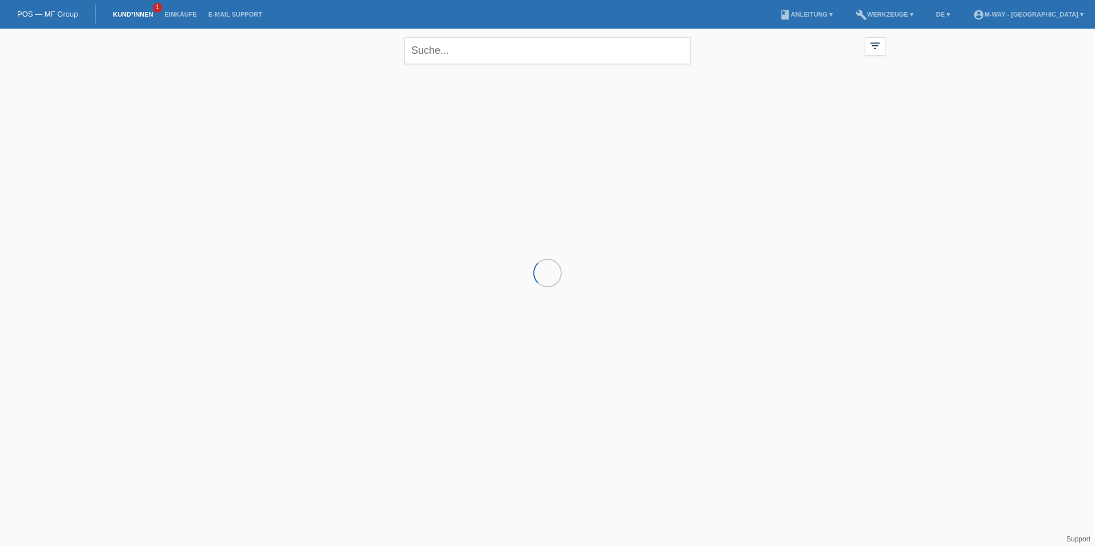  Describe the element at coordinates (806, 14) in the screenshot. I see `a: bookAnleitung ▾` at that location.